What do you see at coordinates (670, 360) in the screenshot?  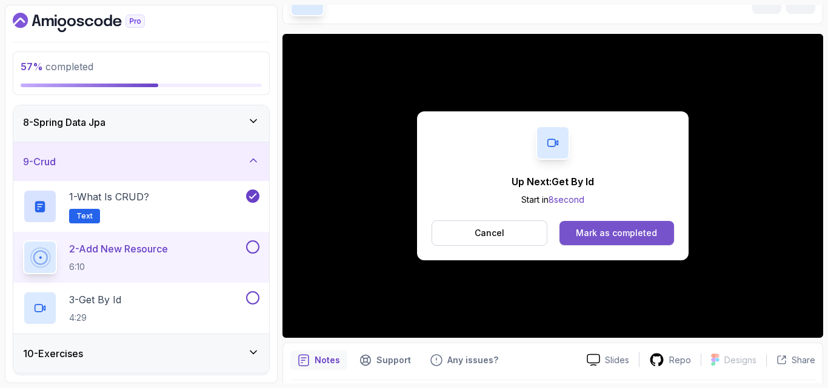 I see `a: Repo` at bounding box center [670, 360].